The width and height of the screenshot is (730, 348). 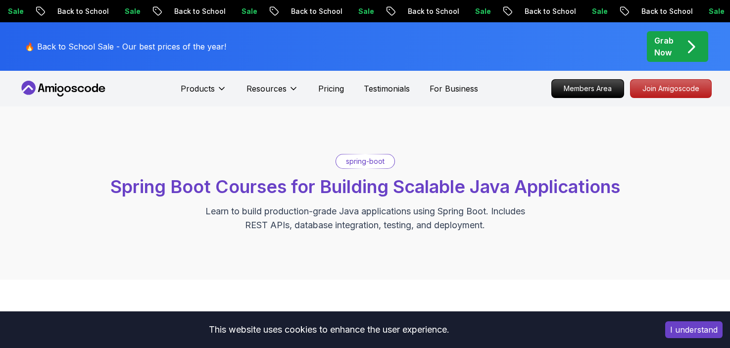 I want to click on p: Pricing, so click(x=331, y=89).